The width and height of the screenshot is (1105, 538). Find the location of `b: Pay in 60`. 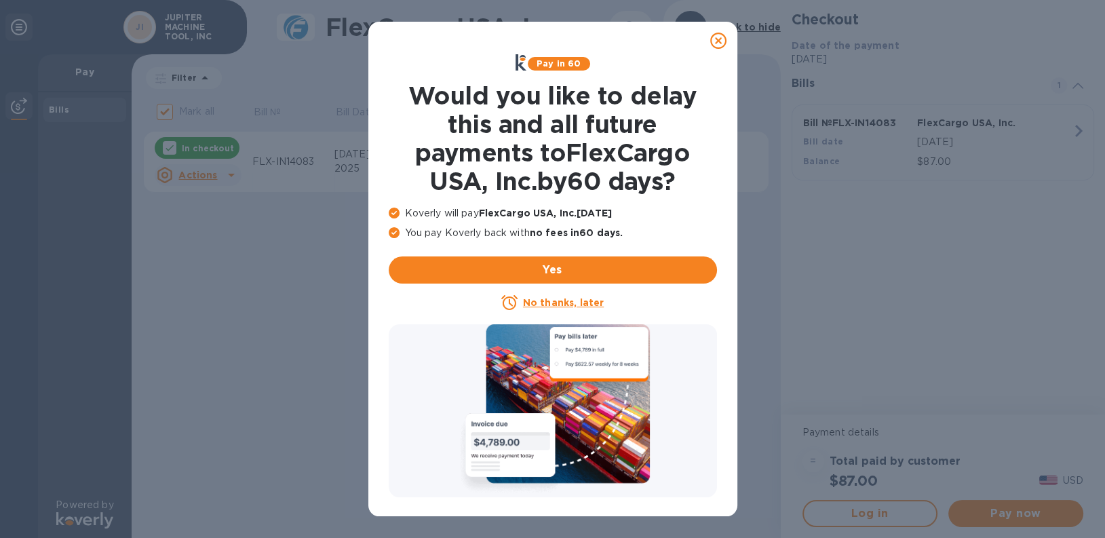

b: Pay in 60 is located at coordinates (558, 63).